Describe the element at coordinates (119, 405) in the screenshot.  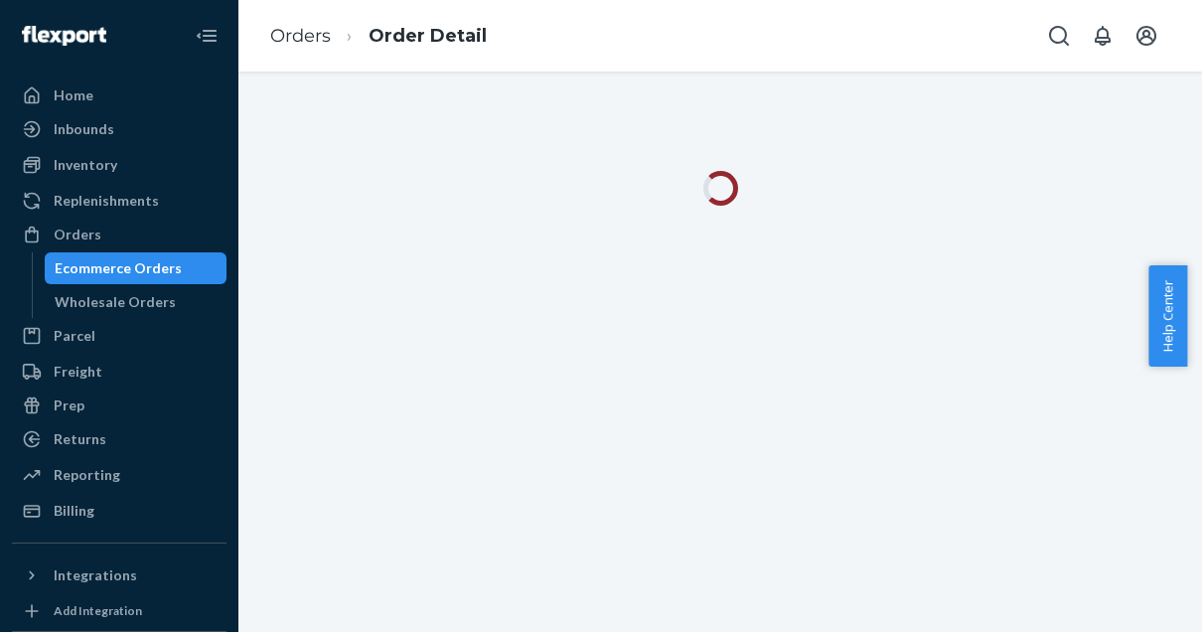
I see `a: Prep` at that location.